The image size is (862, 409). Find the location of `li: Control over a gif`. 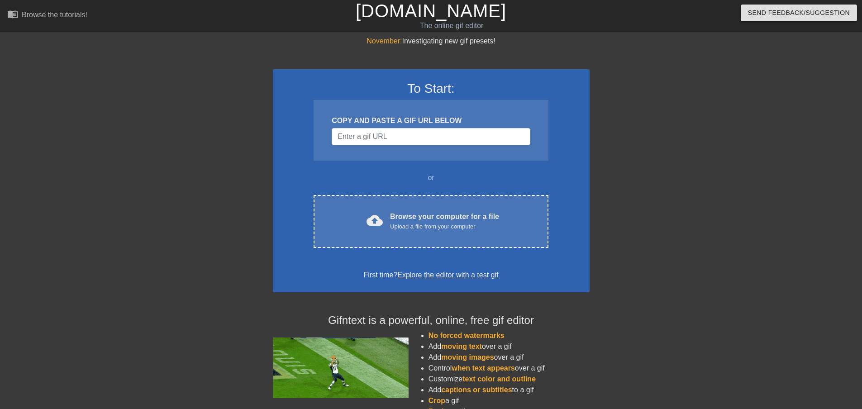

li: Control over a gif is located at coordinates (509, 369).